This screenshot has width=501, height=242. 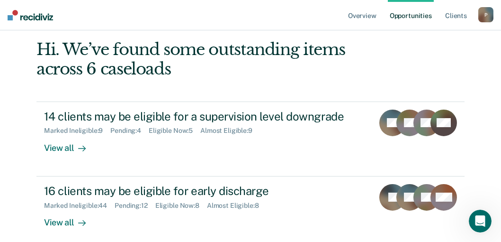 I want to click on a: 14 clients may be eligible for a supervision level downgradeMarked Ineligible:9Pending:4Eligible ..., so click(x=251, y=139).